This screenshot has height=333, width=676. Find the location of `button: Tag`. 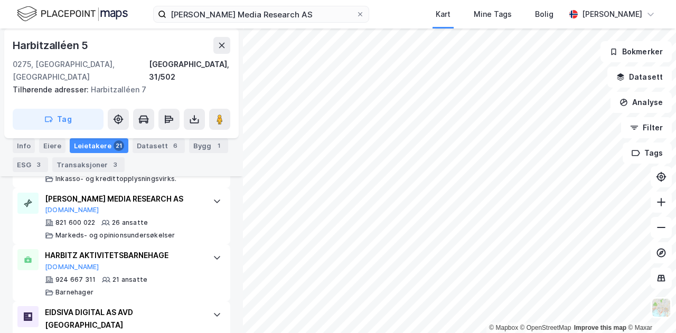

button: Tag is located at coordinates (58, 119).